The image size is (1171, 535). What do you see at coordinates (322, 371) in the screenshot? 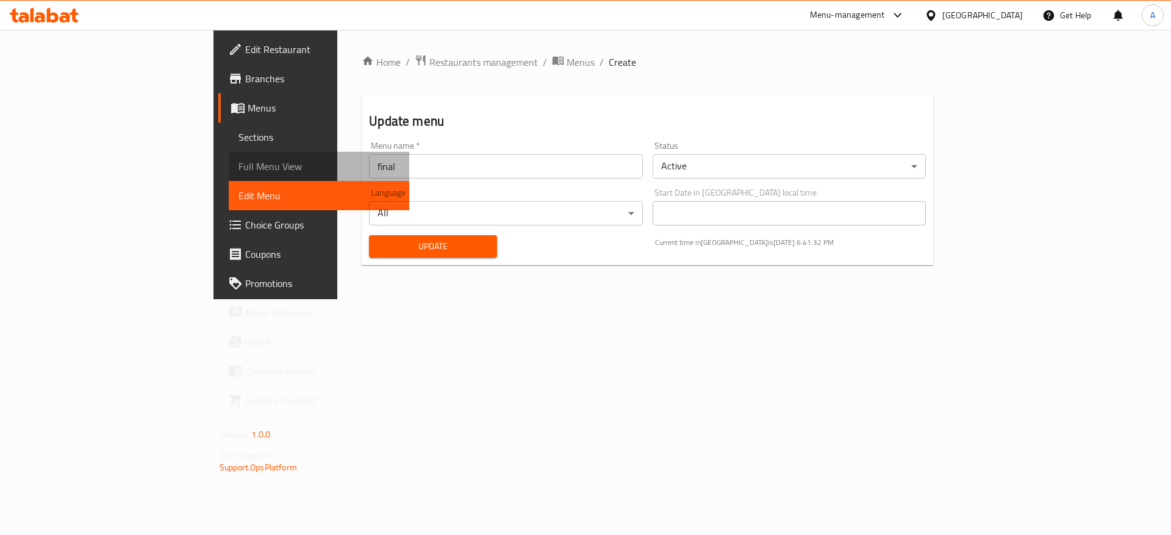
I see `span: Coverage Report` at bounding box center [322, 371].